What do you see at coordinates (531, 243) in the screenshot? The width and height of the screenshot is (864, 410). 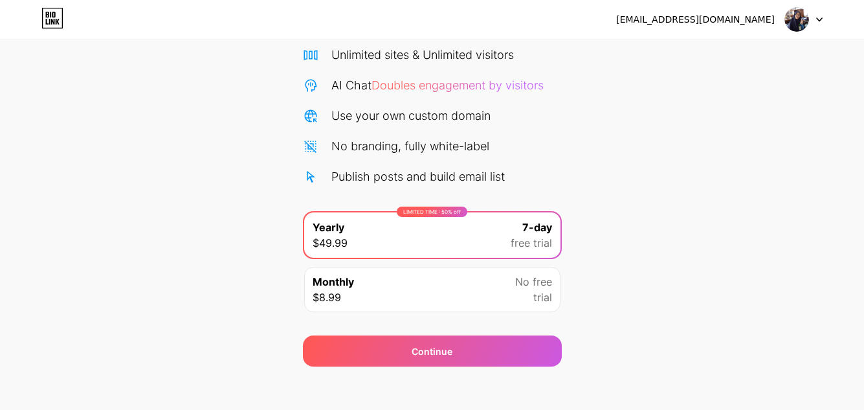 I see `span: free trial` at bounding box center [531, 243].